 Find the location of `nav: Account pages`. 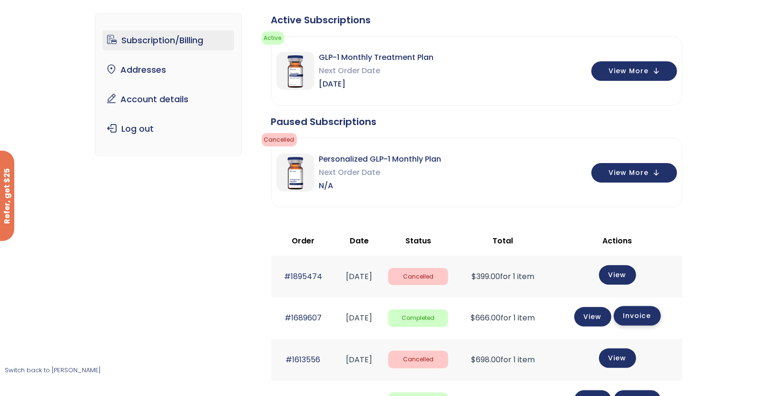

nav: Account pages is located at coordinates (168, 85).